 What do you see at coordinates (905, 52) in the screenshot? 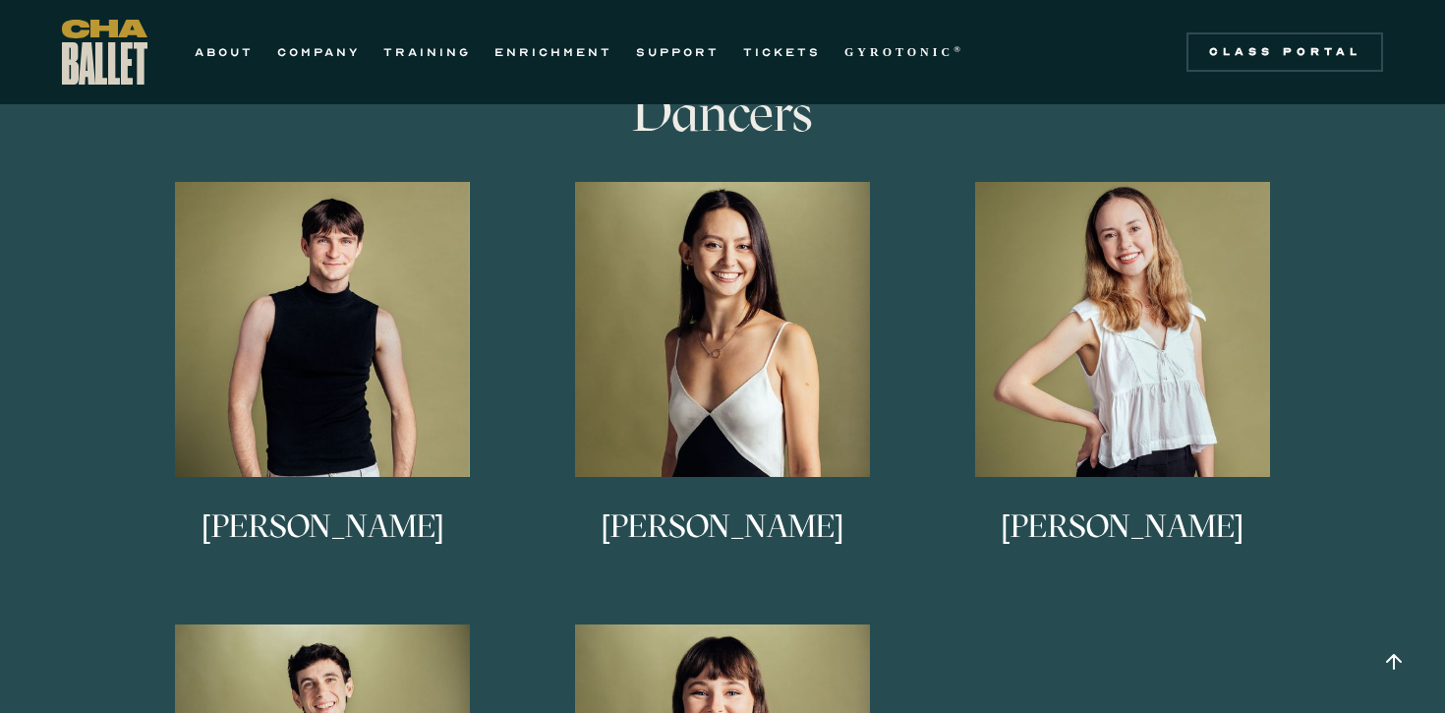
I see `a: GYROTONIC®` at bounding box center [905, 52].